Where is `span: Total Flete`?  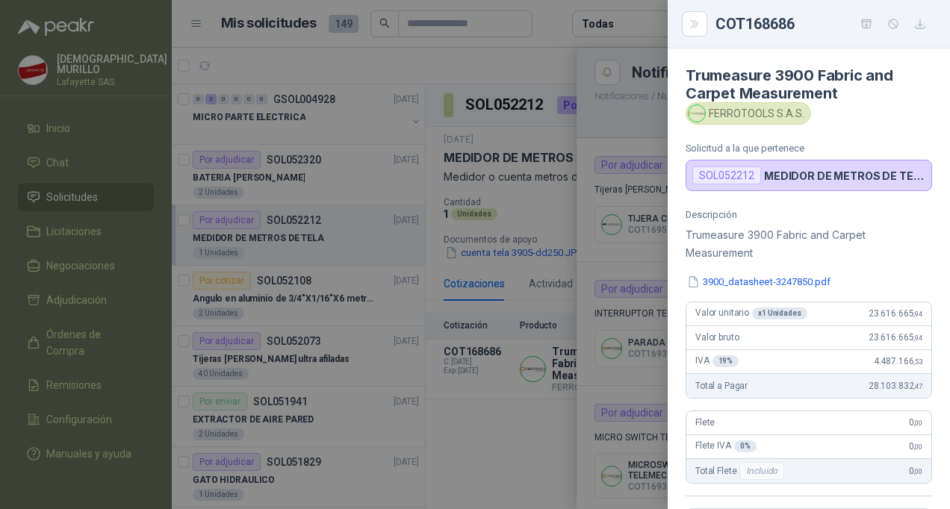 span: Total Flete is located at coordinates (741, 471).